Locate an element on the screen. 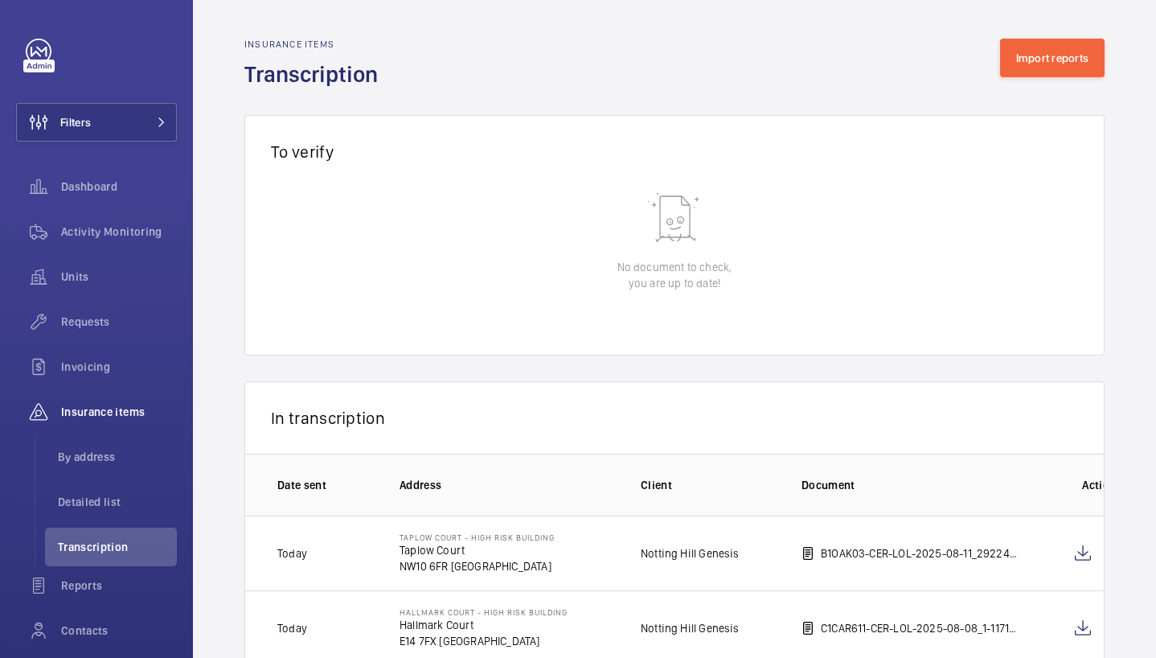 The image size is (1156, 658). div: To verify is located at coordinates (675, 151).